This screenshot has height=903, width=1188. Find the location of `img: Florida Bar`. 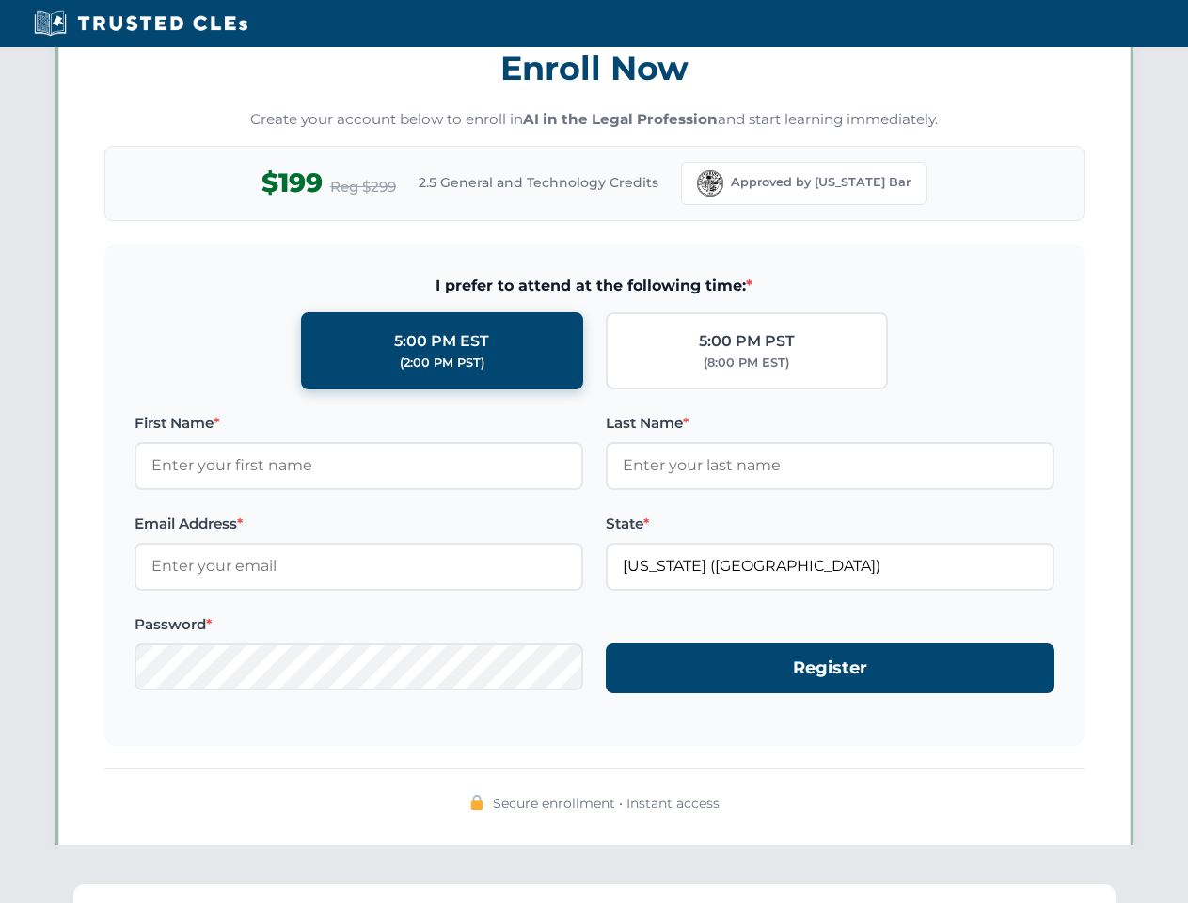

img: Florida Bar is located at coordinates (710, 183).